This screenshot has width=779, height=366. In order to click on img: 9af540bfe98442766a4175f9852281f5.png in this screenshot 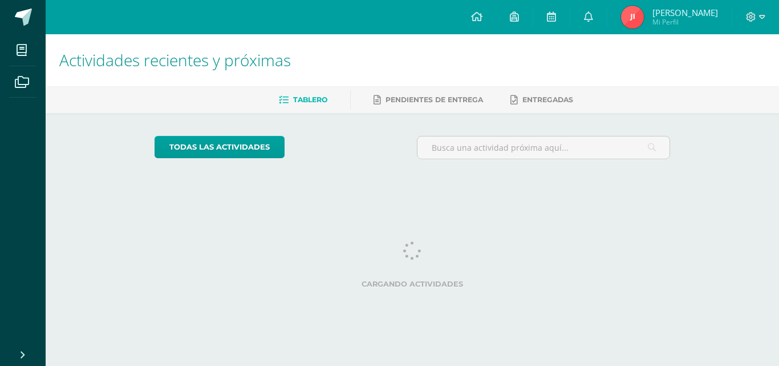, I will do `click(633, 17)`.